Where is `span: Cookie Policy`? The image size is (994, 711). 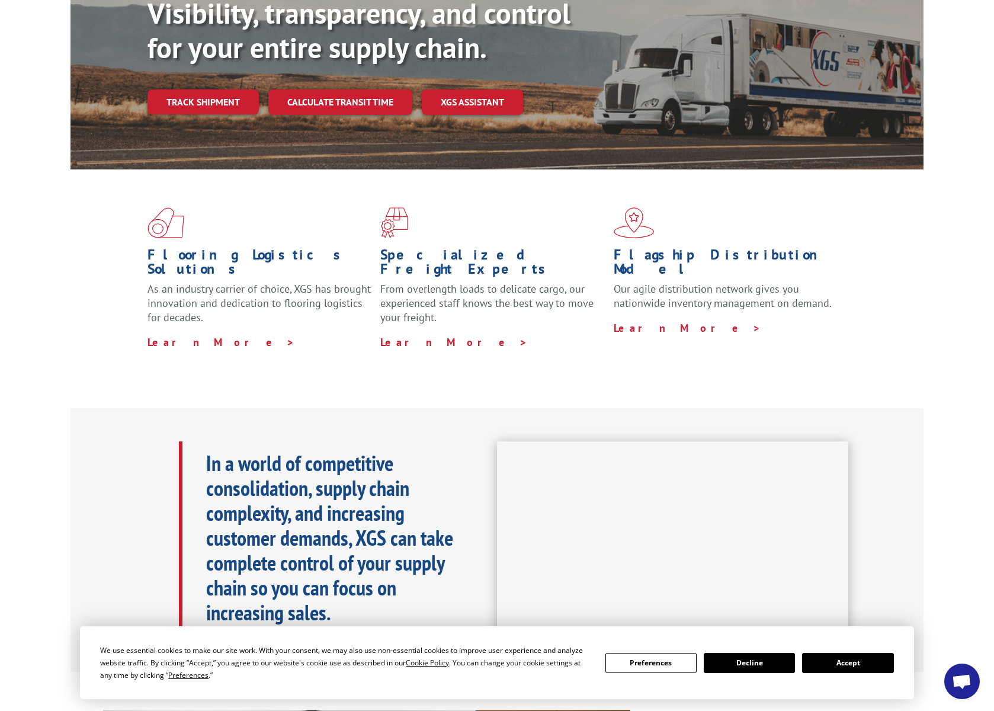
span: Cookie Policy is located at coordinates (427, 662).